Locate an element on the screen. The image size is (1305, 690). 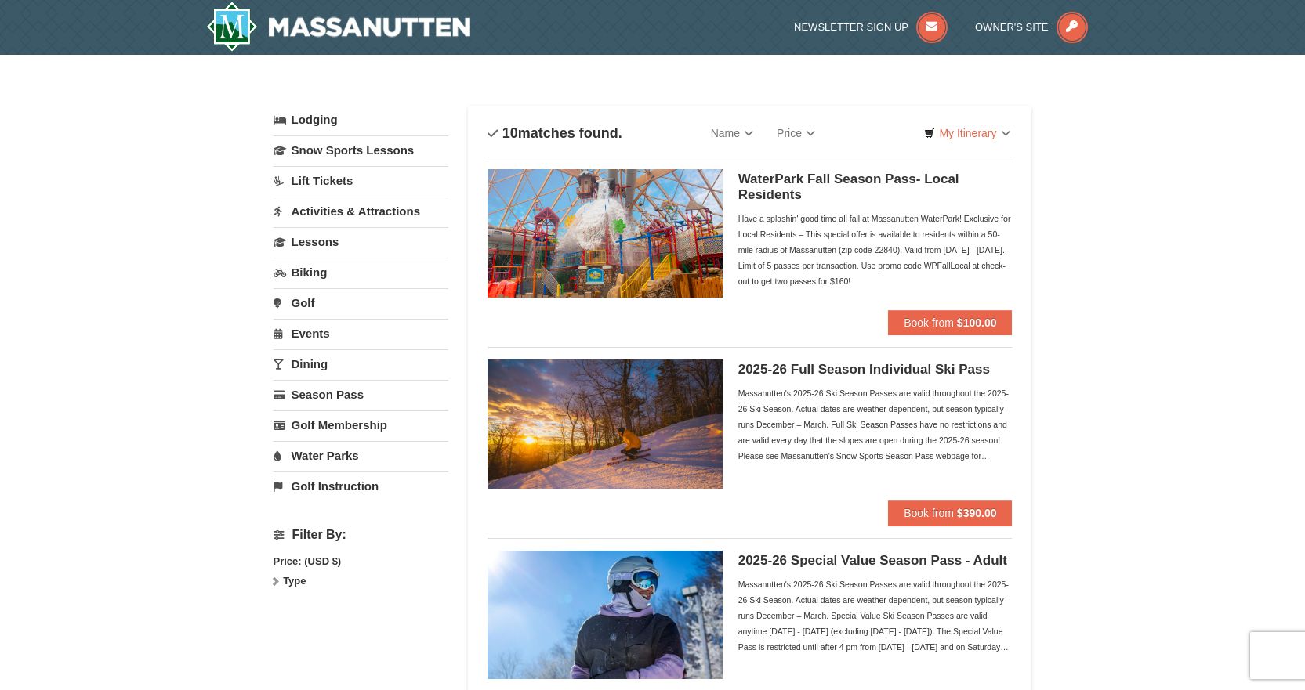
strong: Type is located at coordinates (294, 581).